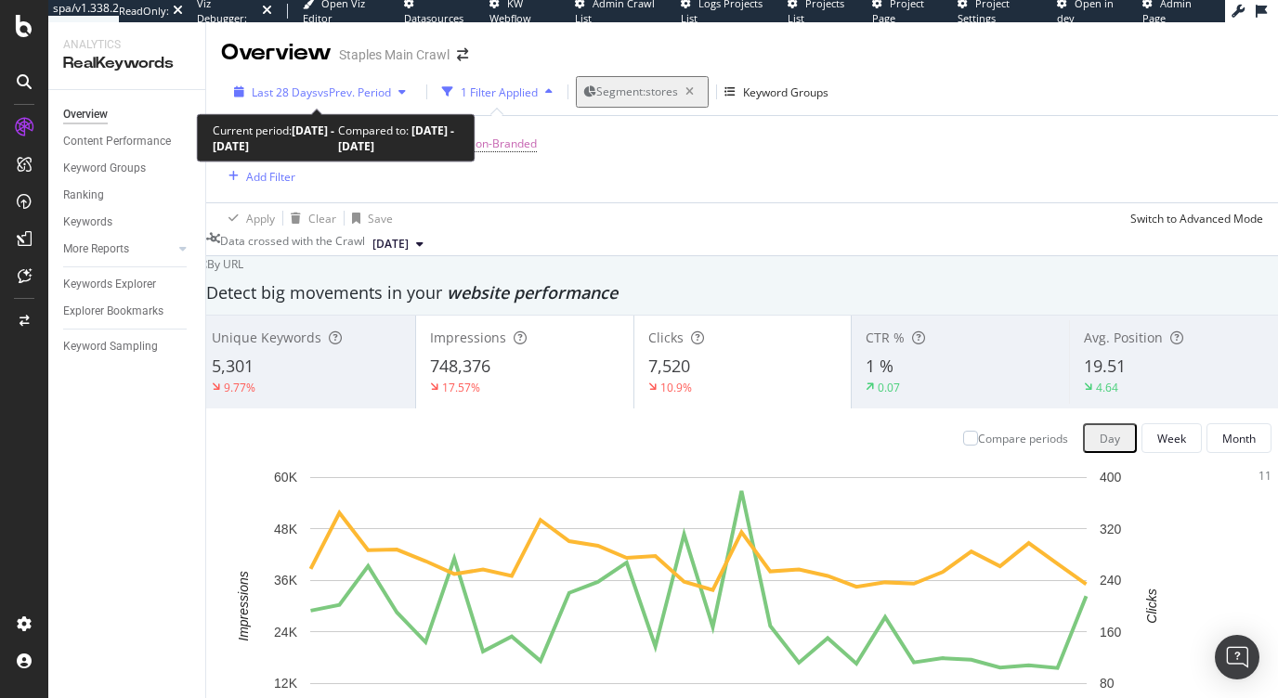 This screenshot has width=1278, height=698. Describe the element at coordinates (240, 387) in the screenshot. I see `div: 9.77%` at that location.